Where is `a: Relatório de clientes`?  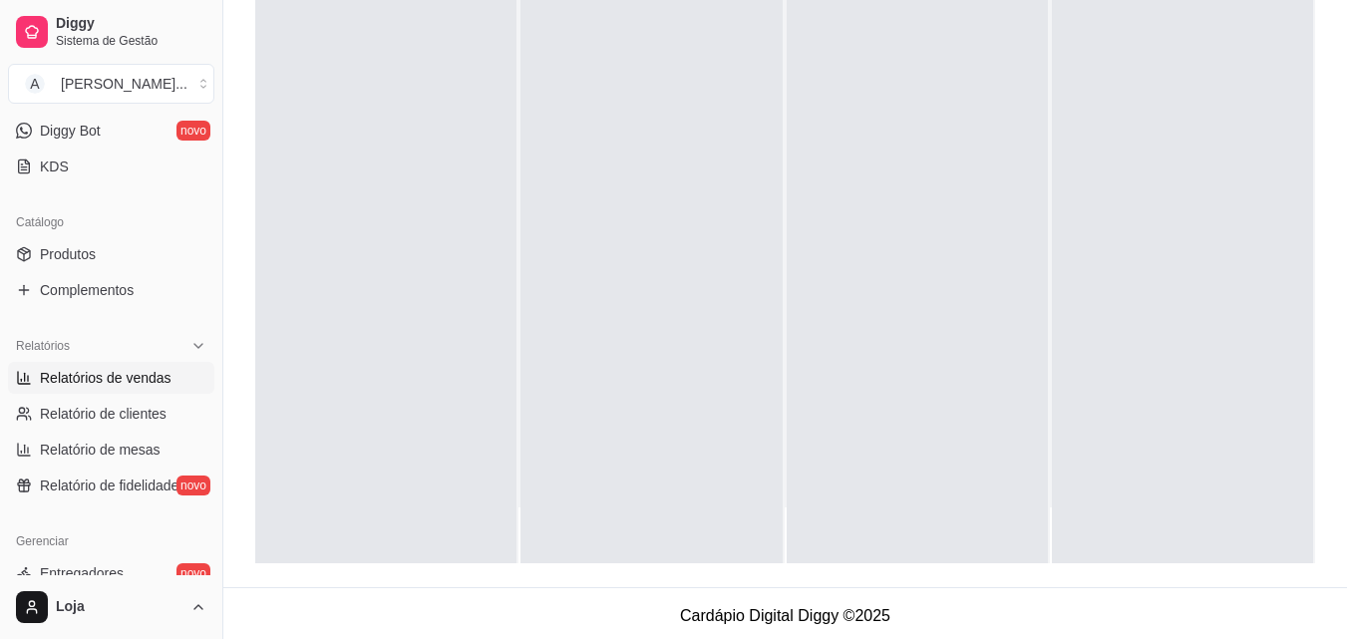 a: Relatório de clientes is located at coordinates (111, 414).